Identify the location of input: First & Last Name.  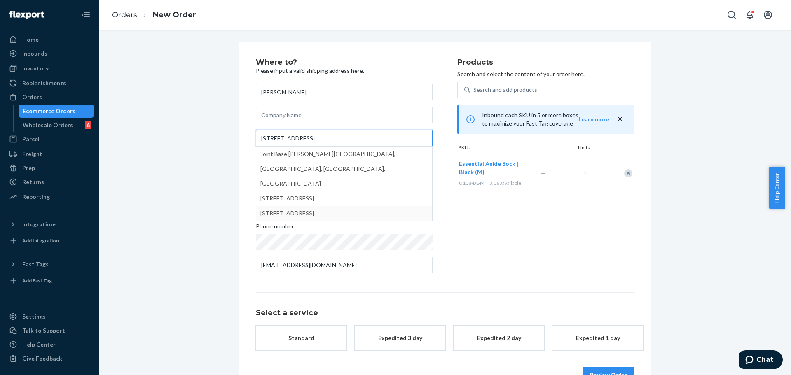
(344, 92).